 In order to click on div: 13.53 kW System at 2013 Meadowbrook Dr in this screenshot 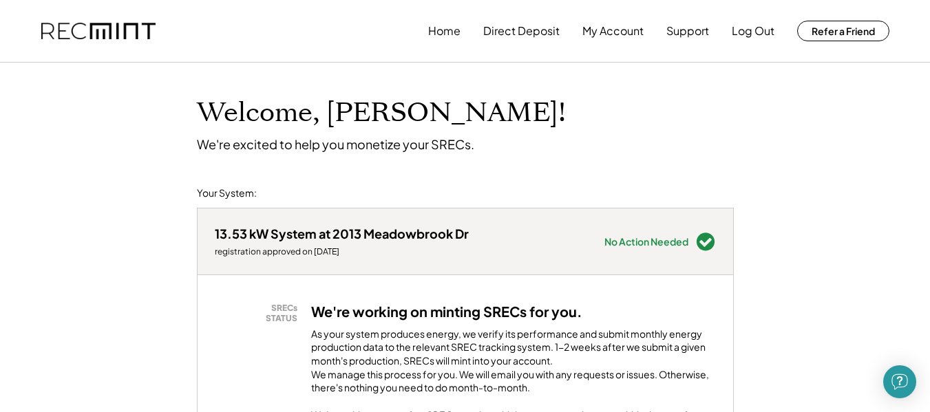, I will do `click(342, 233)`.